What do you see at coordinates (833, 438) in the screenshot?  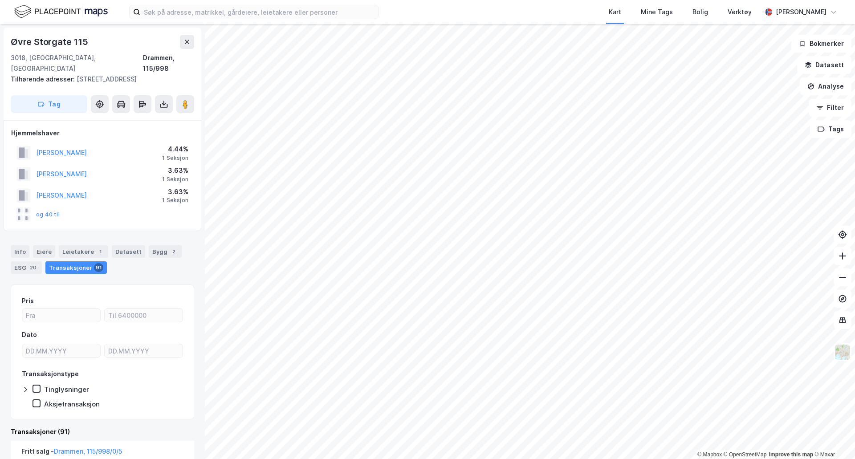 I see `div: Kontrollprogram for chat` at bounding box center [833, 438].